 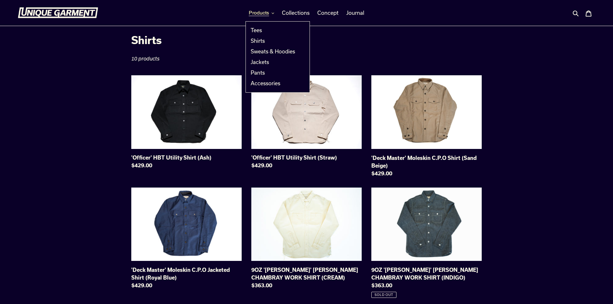 What do you see at coordinates (145, 59) in the screenshot?
I see `span: 10 products` at bounding box center [145, 59].